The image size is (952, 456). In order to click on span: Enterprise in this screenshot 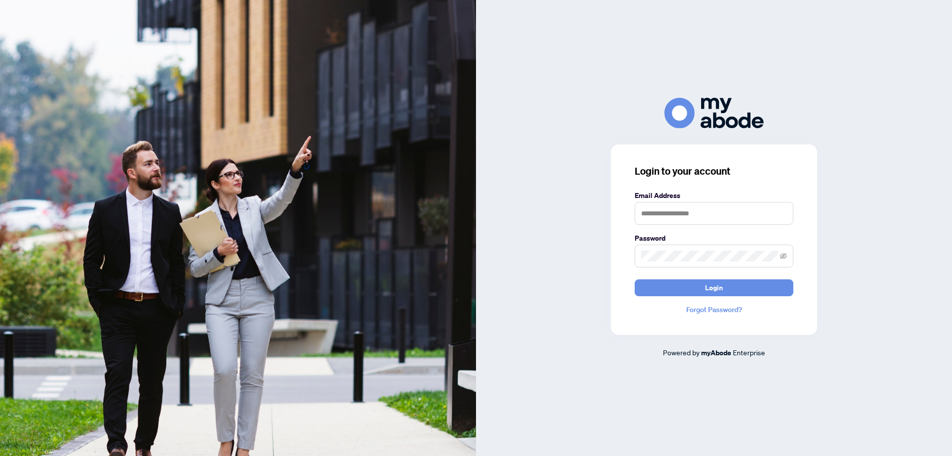, I will do `click(749, 352)`.